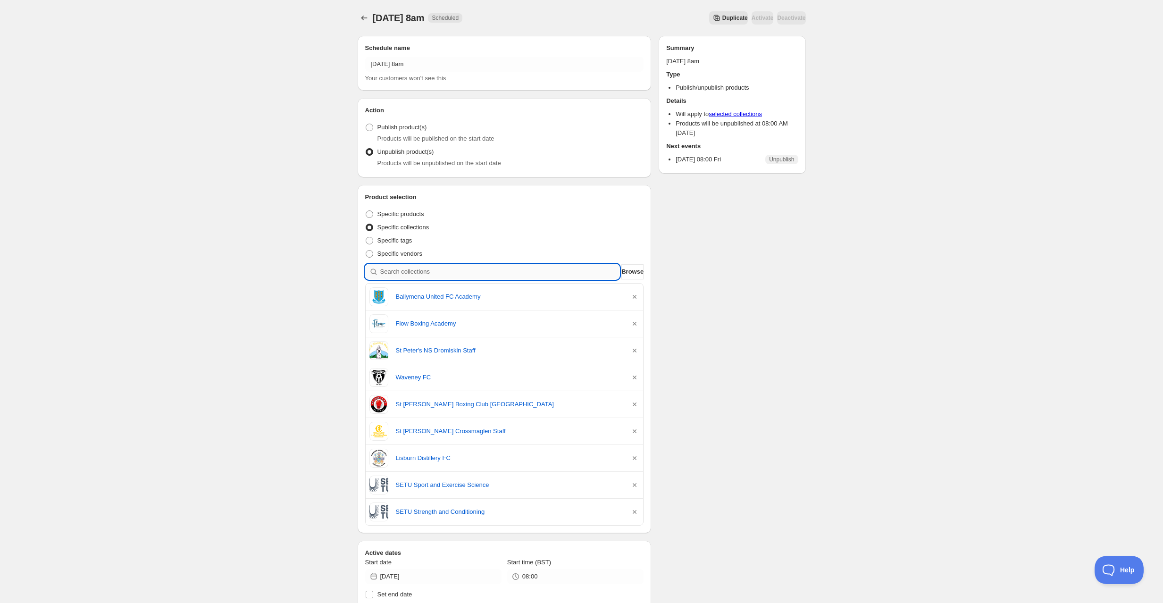  I want to click on span: Publish product(s), so click(402, 127).